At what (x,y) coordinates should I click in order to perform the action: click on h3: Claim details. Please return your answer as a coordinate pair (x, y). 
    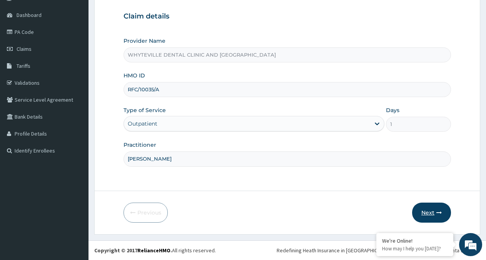
    Looking at the image, I should click on (287, 17).